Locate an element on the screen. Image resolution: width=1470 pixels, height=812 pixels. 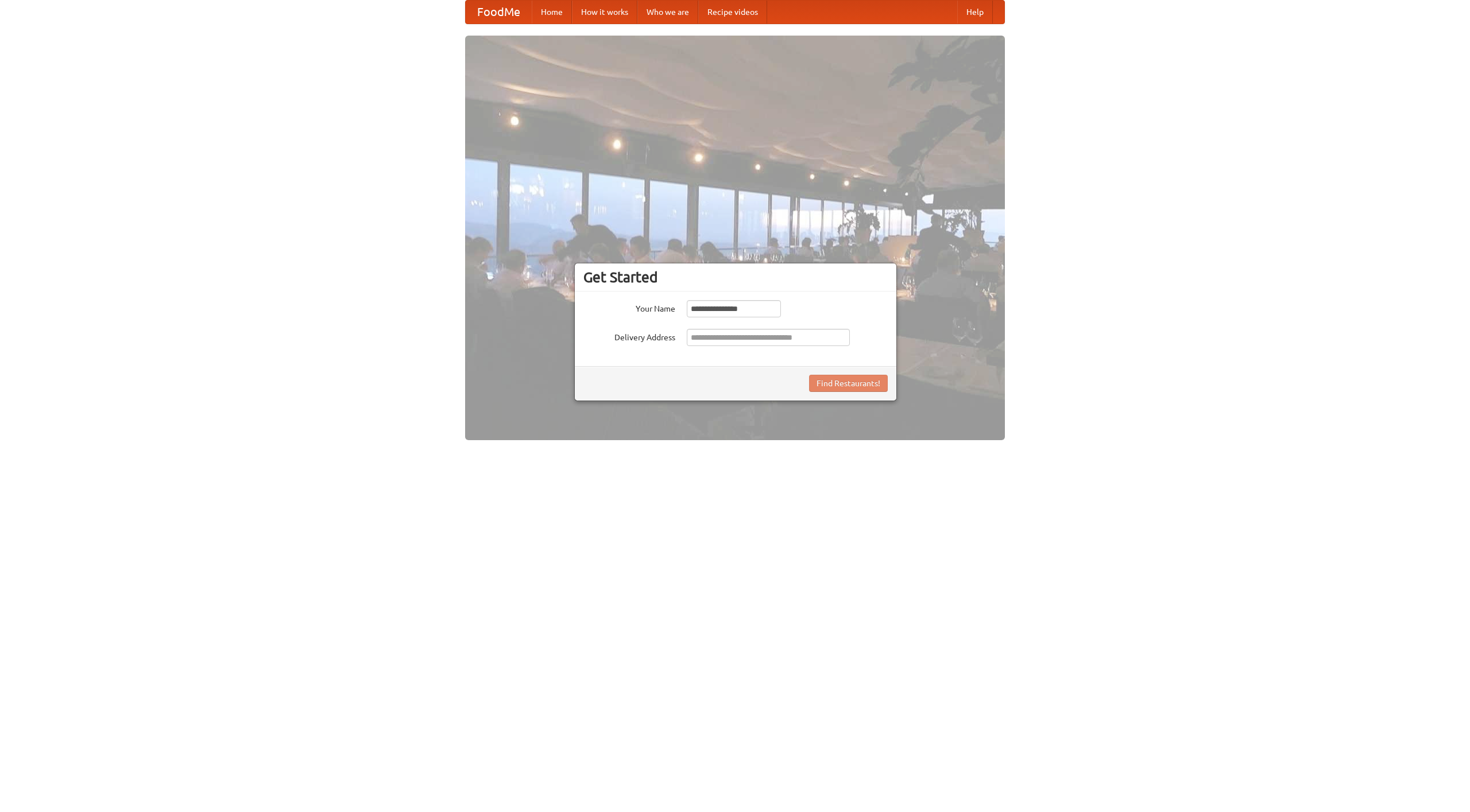
label: Your Name is located at coordinates (630, 307).